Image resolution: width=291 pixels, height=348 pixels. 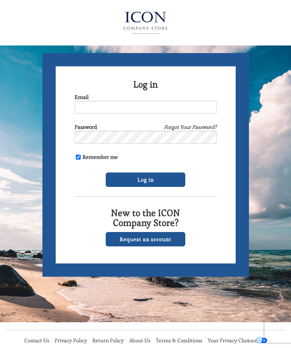 I want to click on a: Forgot Your Password?, so click(x=190, y=127).